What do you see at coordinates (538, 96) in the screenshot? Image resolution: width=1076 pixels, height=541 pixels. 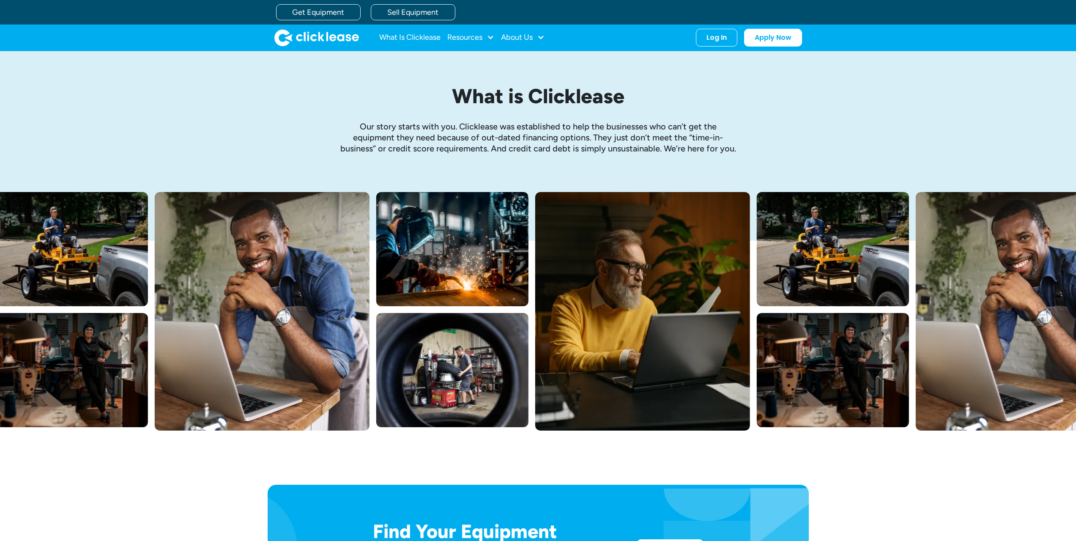 I see `h1: What is Clicklease` at bounding box center [538, 96].